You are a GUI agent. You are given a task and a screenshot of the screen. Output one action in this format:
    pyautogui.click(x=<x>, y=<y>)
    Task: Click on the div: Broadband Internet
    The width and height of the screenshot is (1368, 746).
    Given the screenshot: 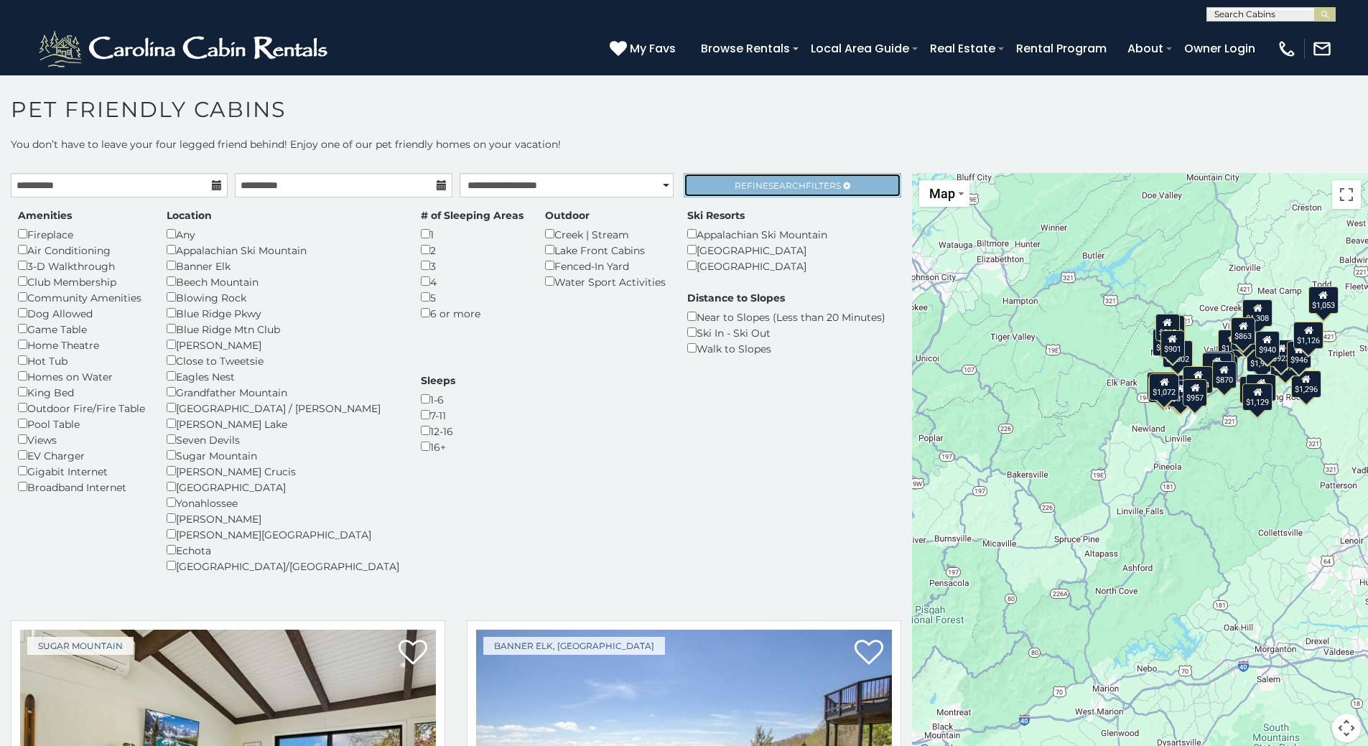 What is the action you would take?
    pyautogui.click(x=81, y=487)
    